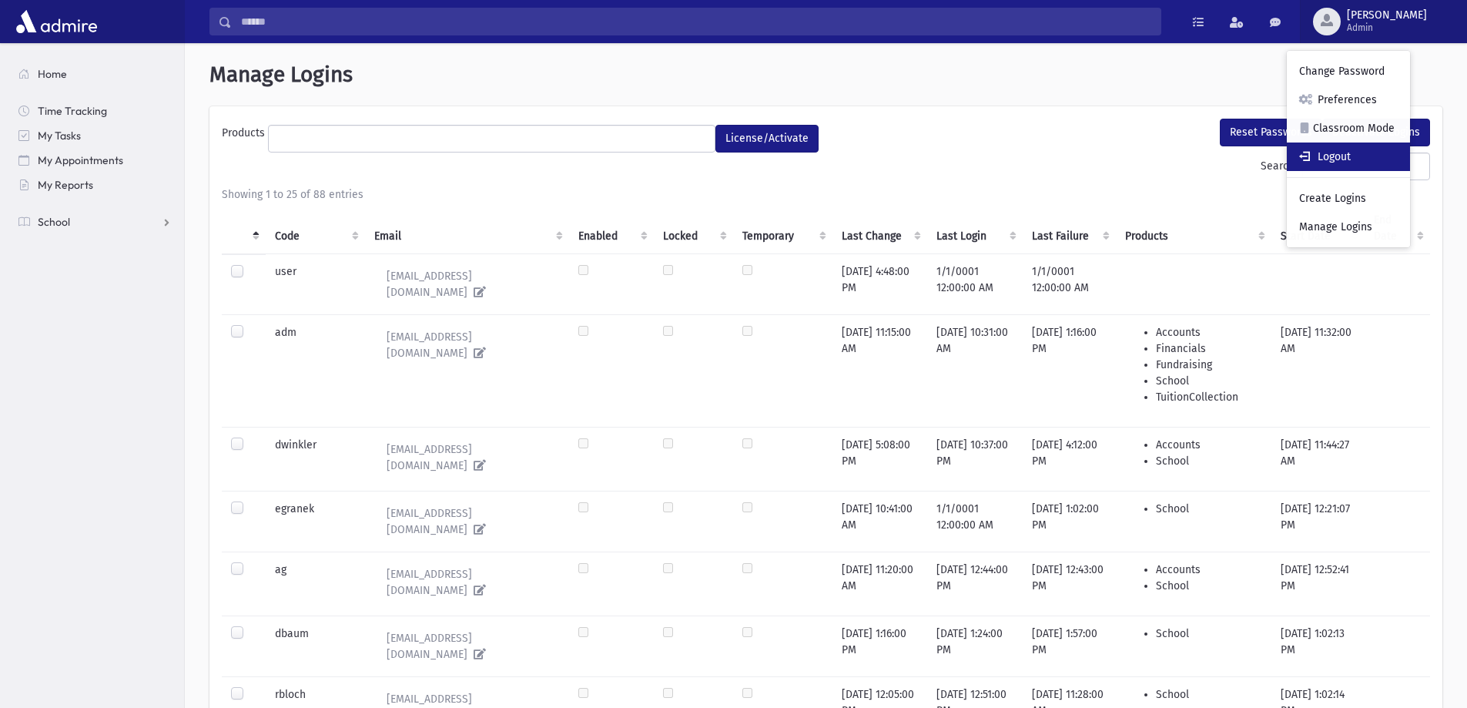  Describe the element at coordinates (1069, 228) in the screenshot. I see `th: Last Failure : activate to sort column ascending` at that location.